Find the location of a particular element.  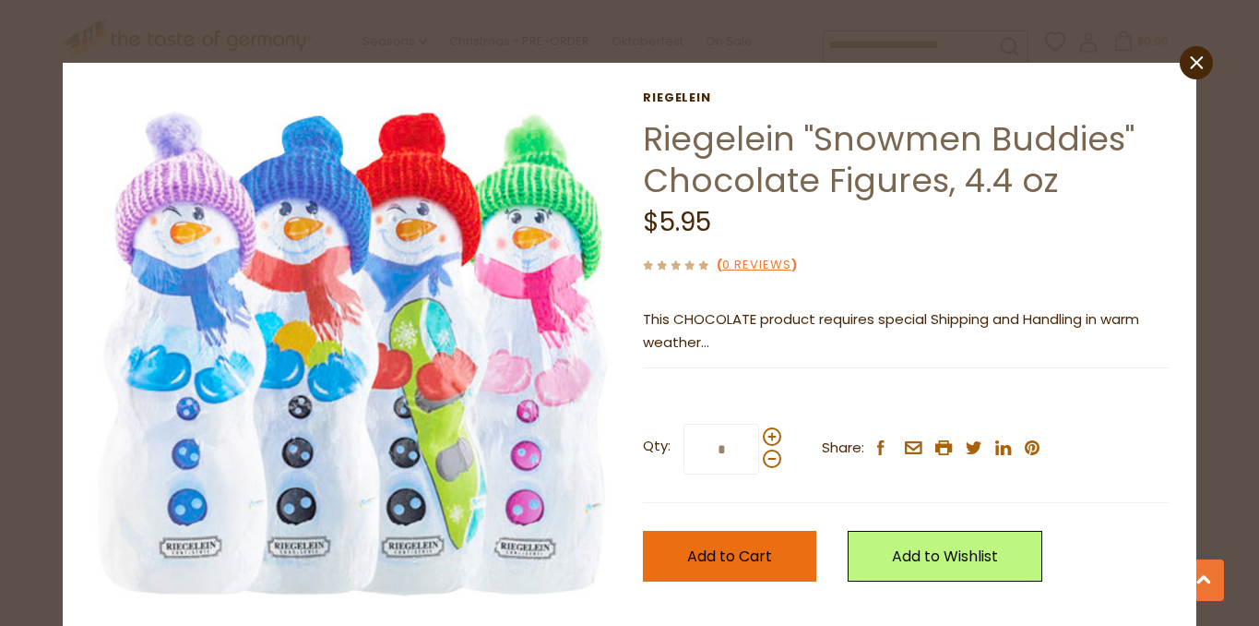

span: Share: is located at coordinates (843, 447).